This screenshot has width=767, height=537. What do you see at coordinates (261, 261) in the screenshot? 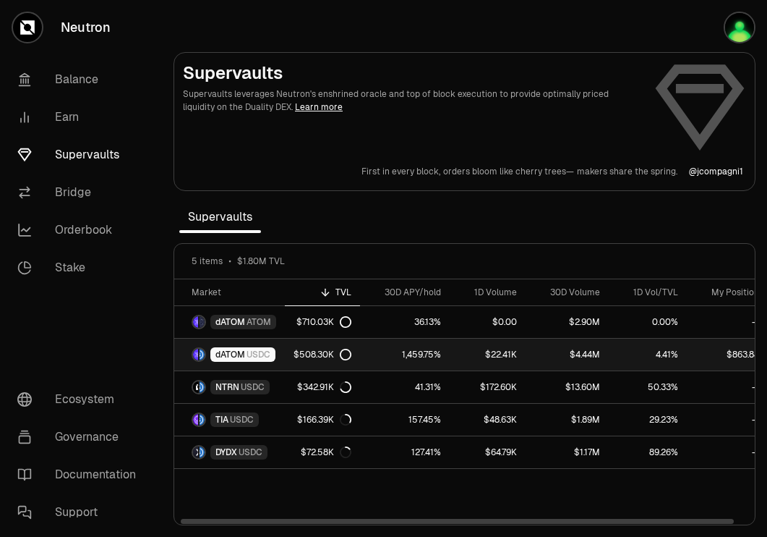
I see `span: $1.80M TVL` at bounding box center [261, 261].